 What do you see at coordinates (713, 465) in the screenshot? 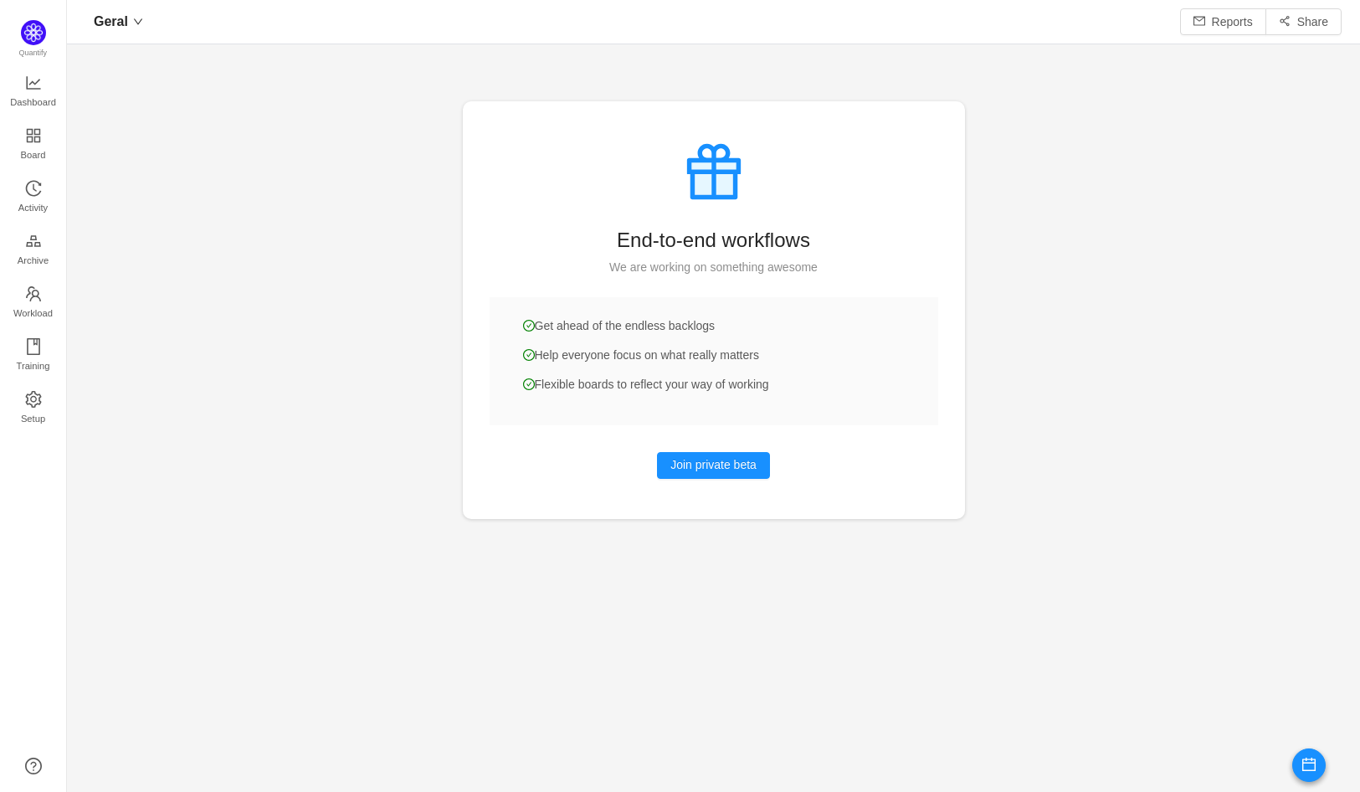
I see `button: Join private beta` at bounding box center [713, 465].